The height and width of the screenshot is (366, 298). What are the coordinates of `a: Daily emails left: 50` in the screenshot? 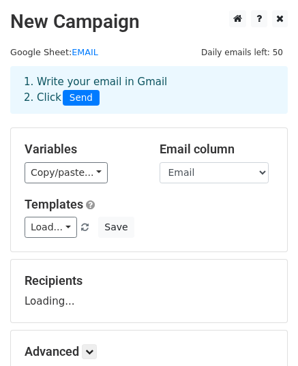 It's located at (242, 52).